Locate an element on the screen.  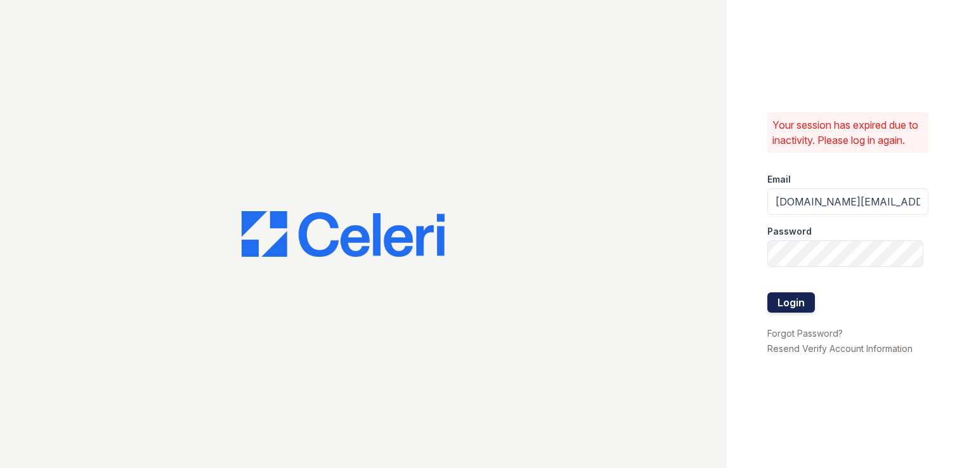
p: Your session has expired due to inactivity. Please log in again. is located at coordinates (848, 133).